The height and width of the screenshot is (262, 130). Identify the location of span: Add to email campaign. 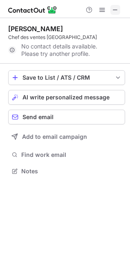
(55, 137).